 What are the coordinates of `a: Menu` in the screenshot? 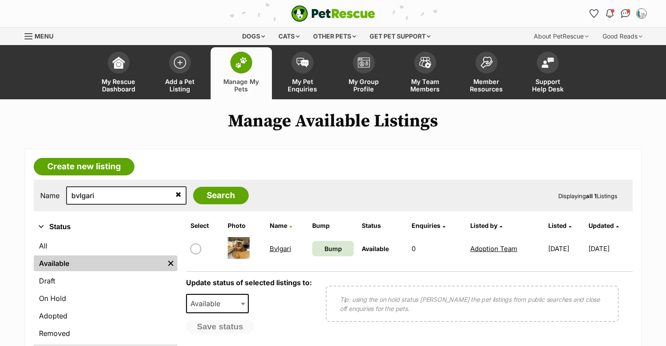 It's located at (42, 35).